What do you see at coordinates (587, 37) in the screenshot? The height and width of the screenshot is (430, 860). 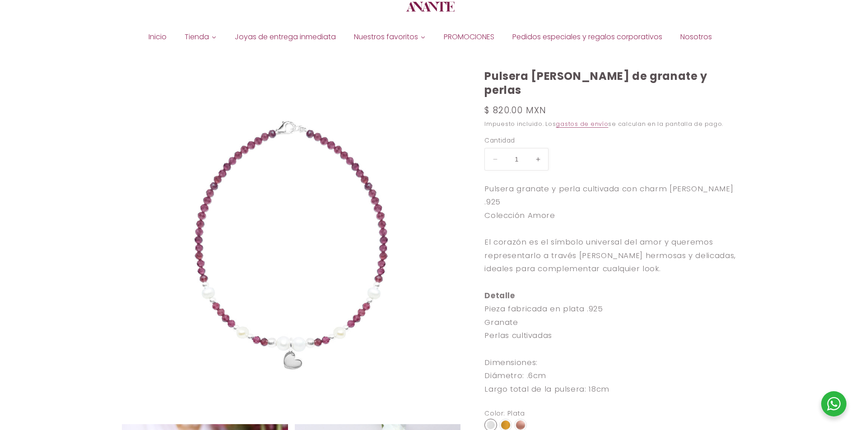 I see `a: Pedidos especiales y regalos corporativos` at bounding box center [587, 37].